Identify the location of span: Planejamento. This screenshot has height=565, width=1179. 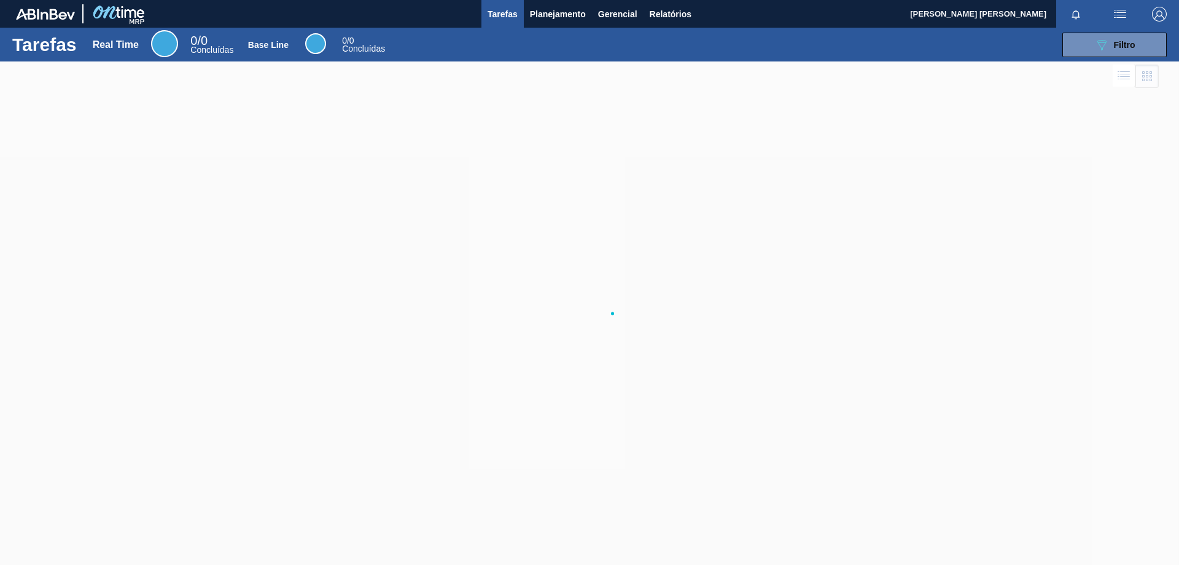
(558, 14).